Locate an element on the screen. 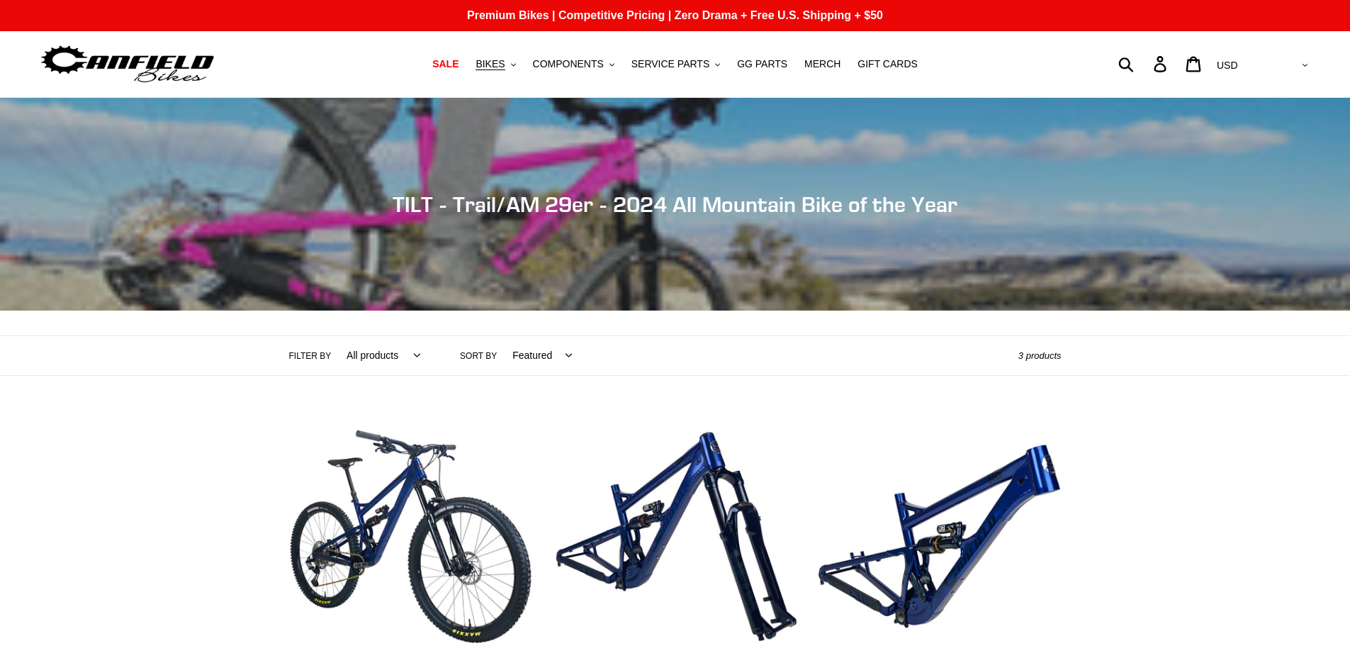 This screenshot has height=646, width=1350. a: GIFT CARDS is located at coordinates (887, 64).